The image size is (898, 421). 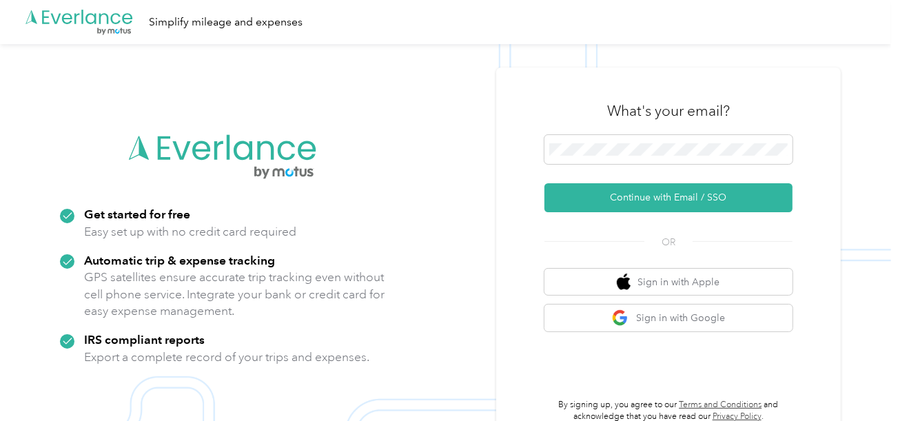 I want to click on strong: IRS compliant reports, so click(x=144, y=339).